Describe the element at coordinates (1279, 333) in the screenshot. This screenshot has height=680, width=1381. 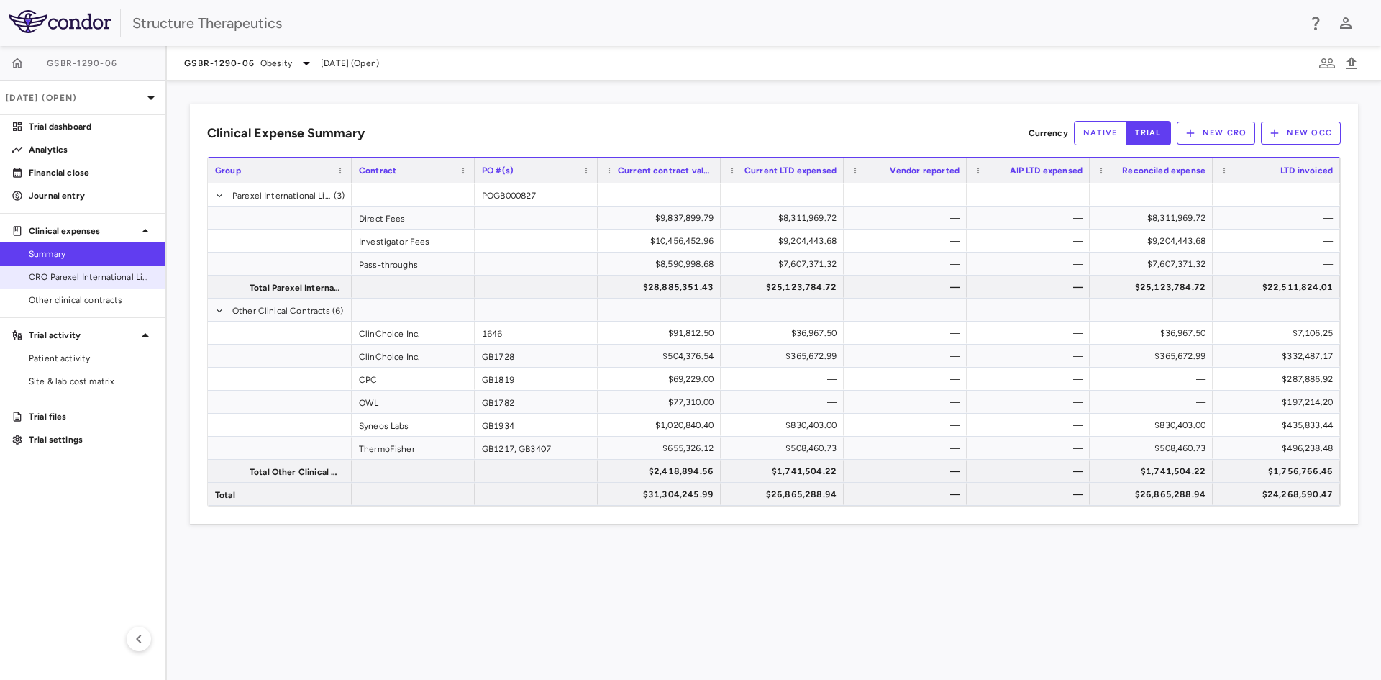
I see `div: $7,106.25` at that location.